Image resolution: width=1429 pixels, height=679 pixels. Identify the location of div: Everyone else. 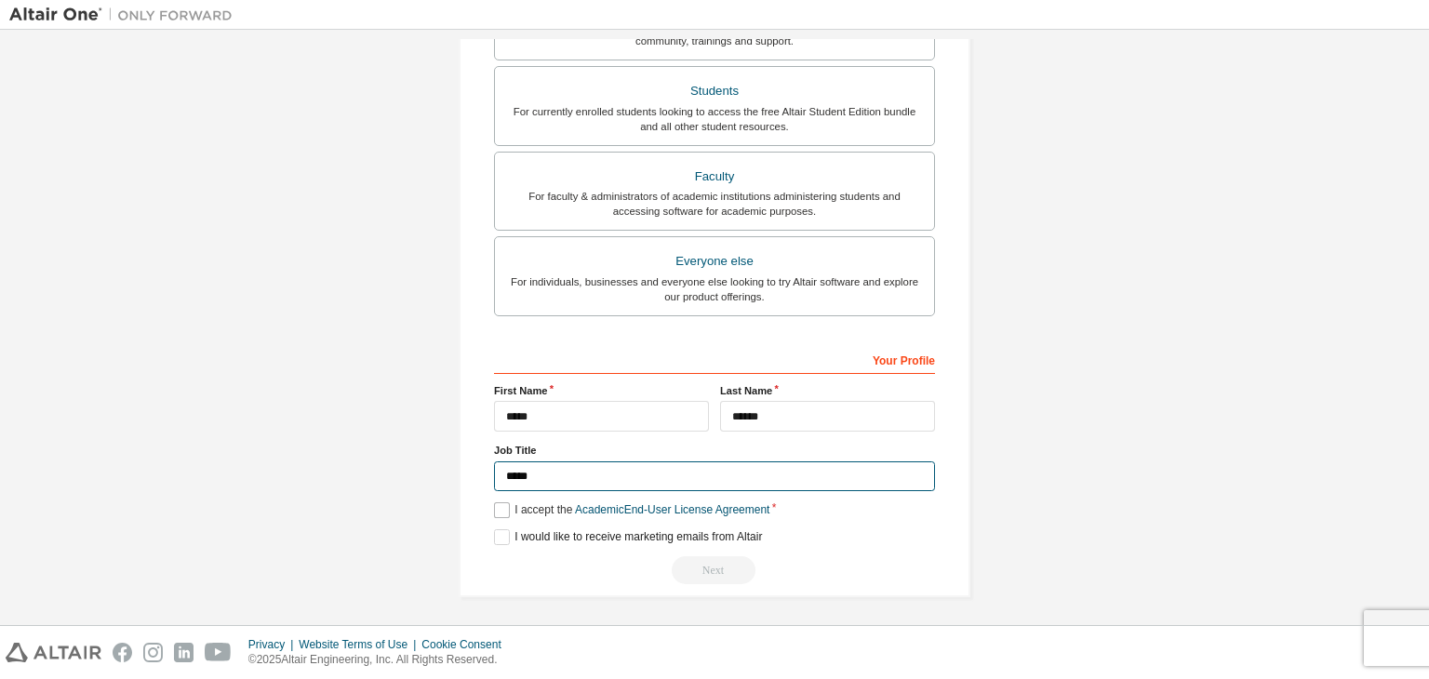
(714, 261).